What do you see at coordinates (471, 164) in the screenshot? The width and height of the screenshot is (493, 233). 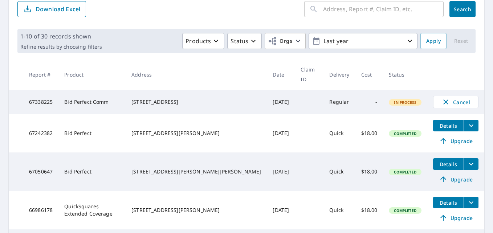 I see `button: filesDropdownBtn-67050647` at bounding box center [471, 164].